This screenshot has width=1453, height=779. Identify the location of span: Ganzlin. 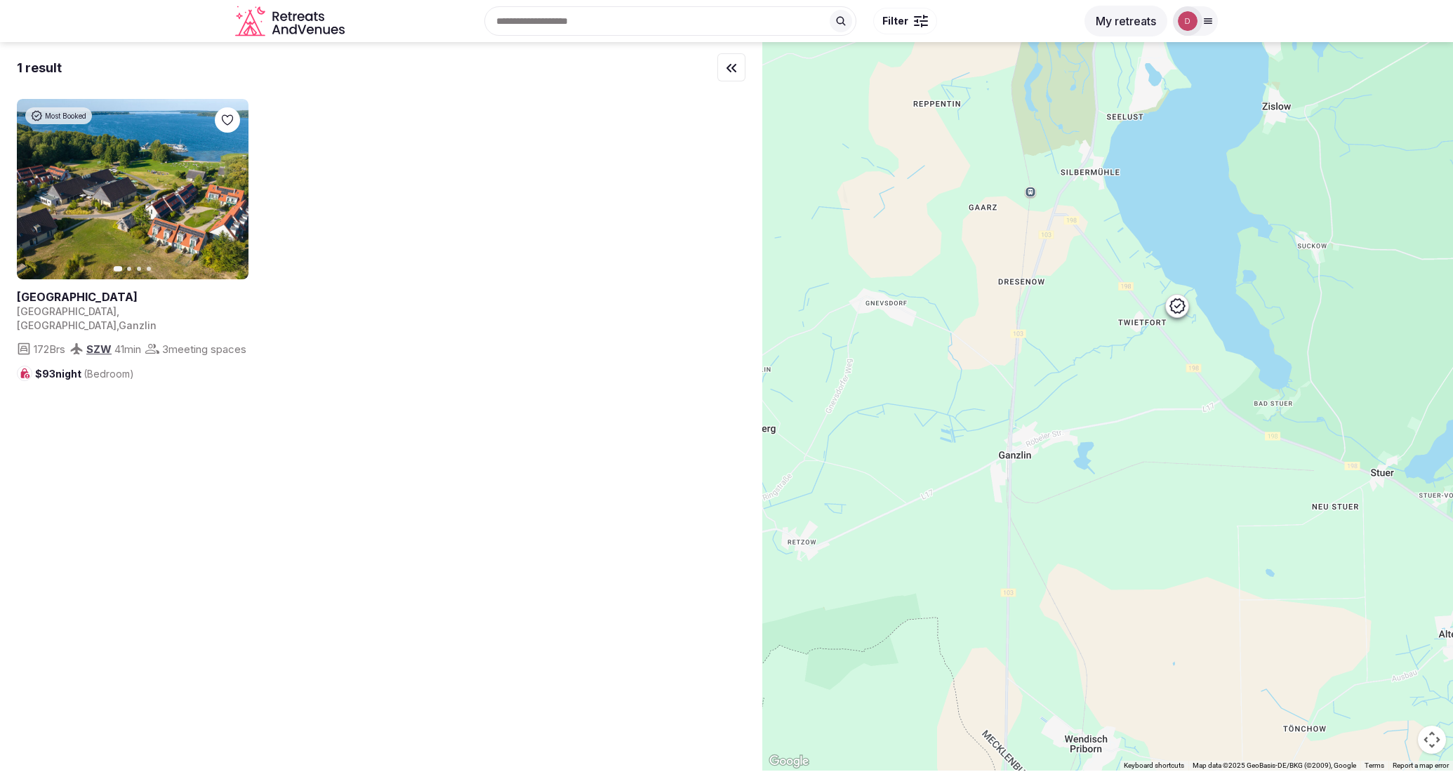
(138, 325).